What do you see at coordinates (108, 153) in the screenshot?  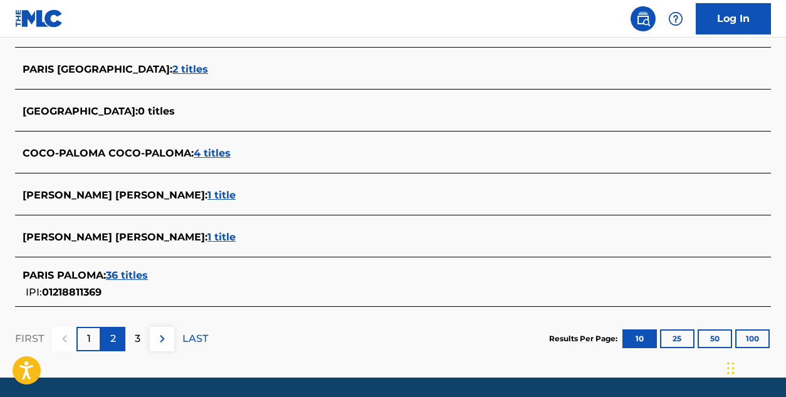 I see `span: COCO-PALOMA COCO-PALOMA :` at bounding box center [108, 153].